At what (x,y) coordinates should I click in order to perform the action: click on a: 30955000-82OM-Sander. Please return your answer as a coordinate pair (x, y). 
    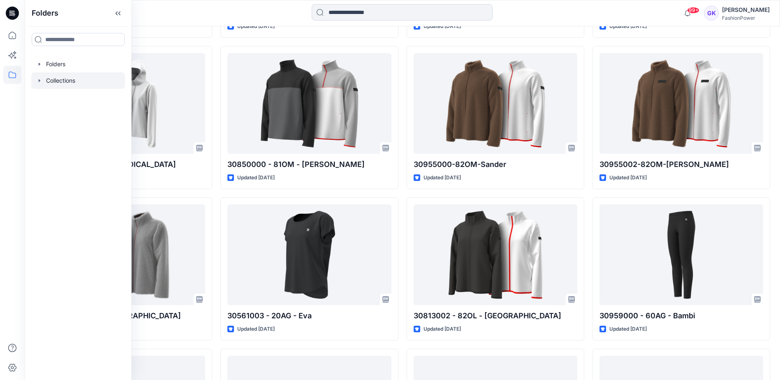
    Looking at the image, I should click on (496, 103).